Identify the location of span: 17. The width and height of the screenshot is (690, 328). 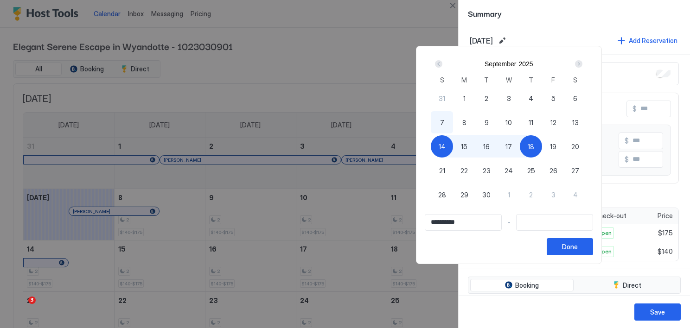
(508, 146).